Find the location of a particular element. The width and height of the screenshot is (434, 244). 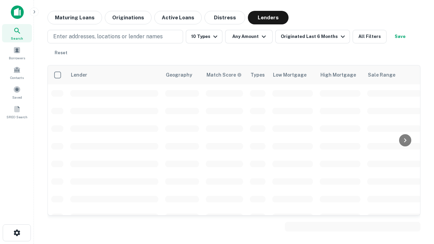

div: Originated Last 6 Months is located at coordinates (314, 37).